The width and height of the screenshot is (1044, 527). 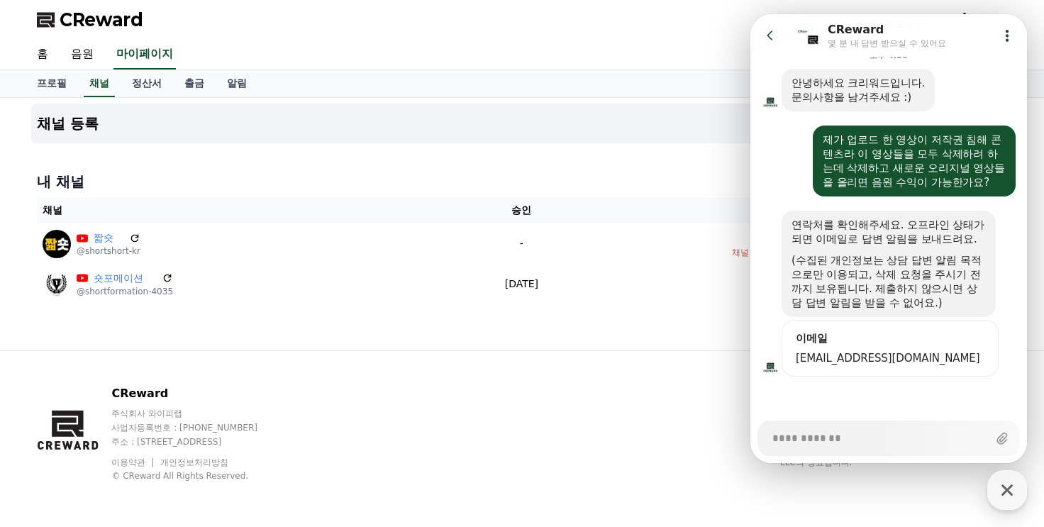 What do you see at coordinates (145, 55) in the screenshot?
I see `a: 마이페이지` at bounding box center [145, 55].